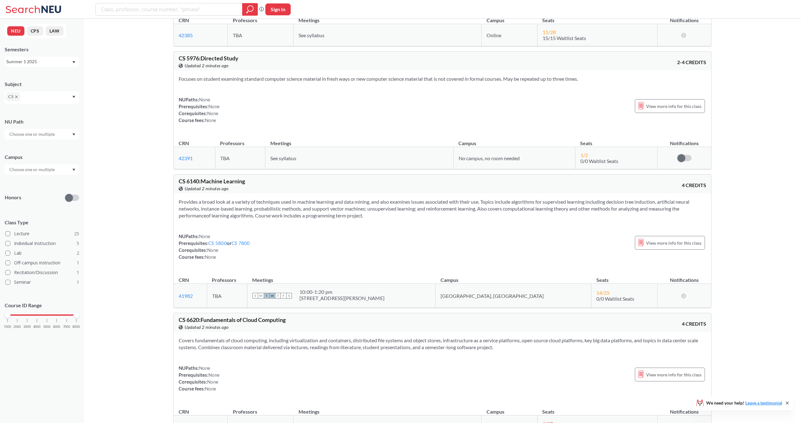 The image size is (801, 423). I want to click on span: 2, so click(78, 253).